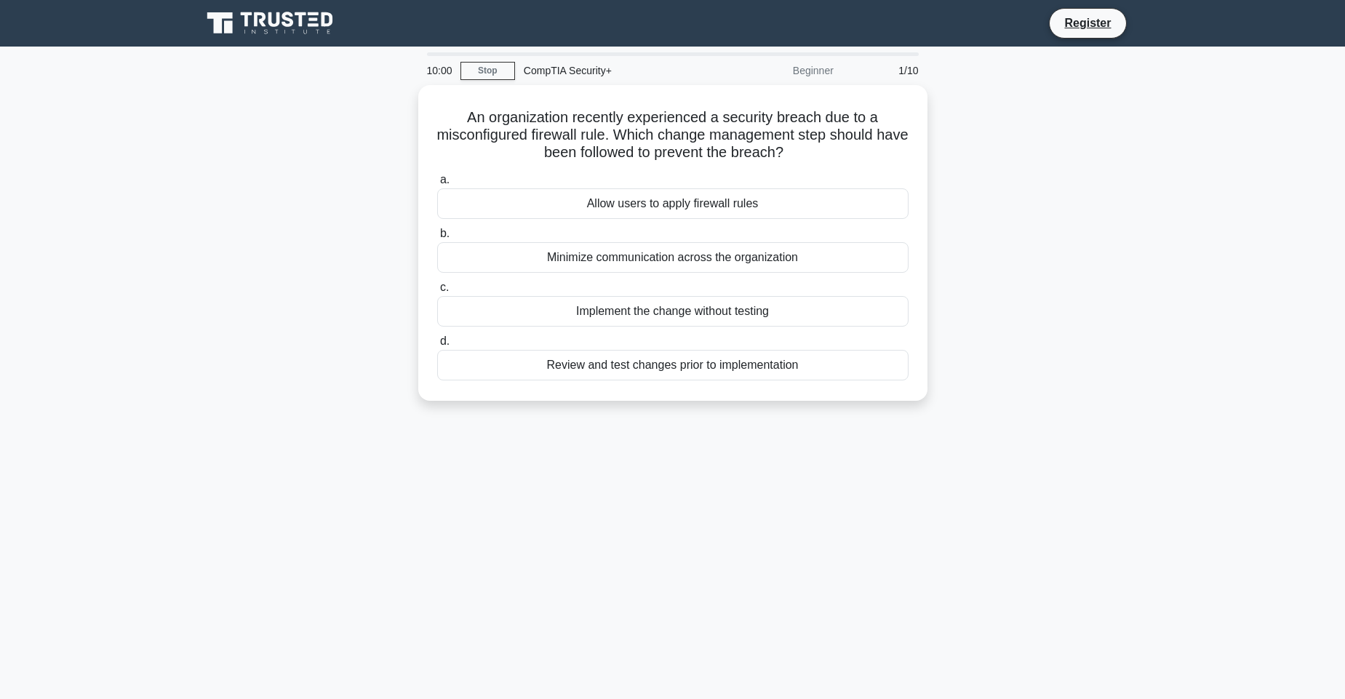 Image resolution: width=1345 pixels, height=699 pixels. What do you see at coordinates (445, 233) in the screenshot?
I see `span: b.` at bounding box center [445, 233].